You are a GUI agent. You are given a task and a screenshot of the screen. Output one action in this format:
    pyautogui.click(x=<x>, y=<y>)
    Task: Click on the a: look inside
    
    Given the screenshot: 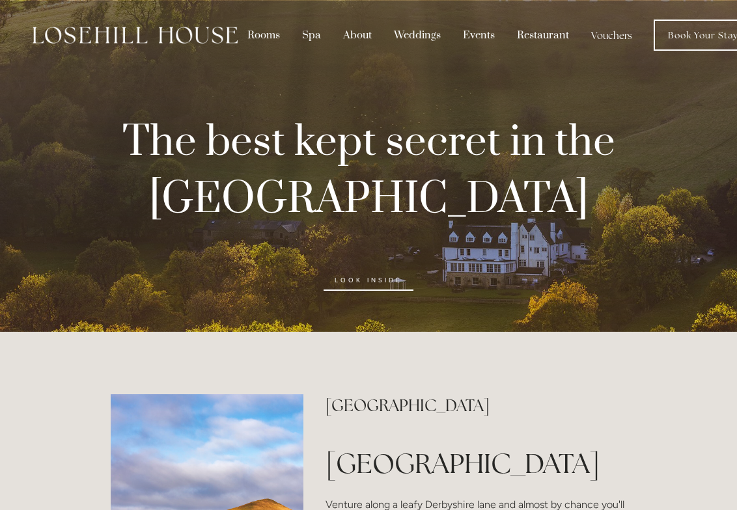 What is the action you would take?
    pyautogui.click(x=368, y=281)
    